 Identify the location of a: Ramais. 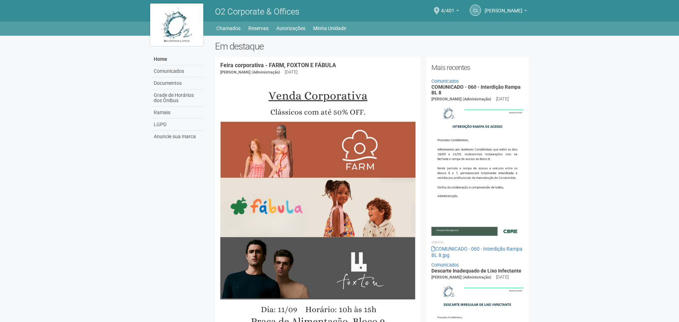
(178, 113).